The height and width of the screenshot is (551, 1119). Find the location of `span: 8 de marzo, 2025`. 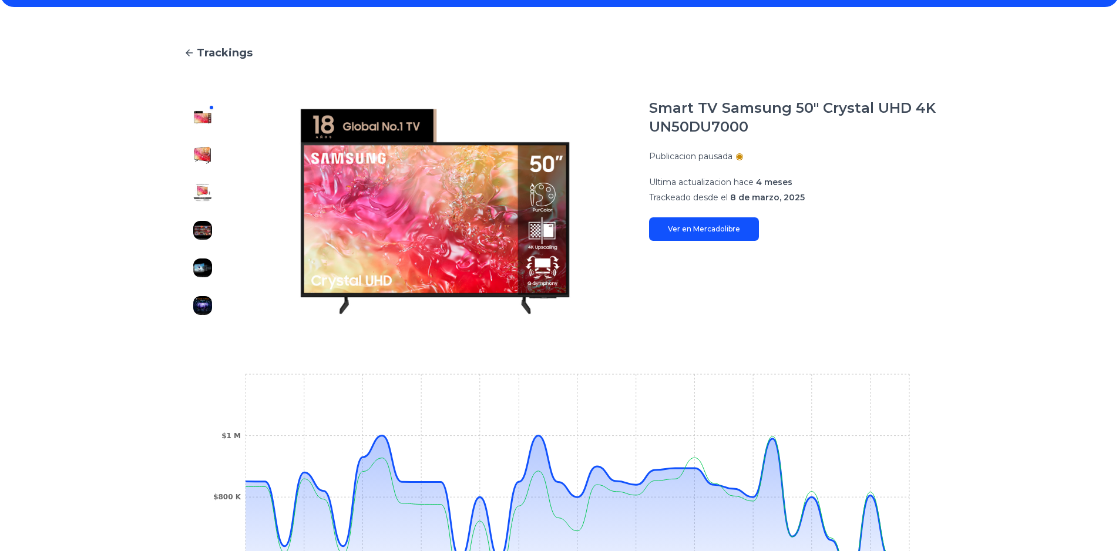

span: 8 de marzo, 2025 is located at coordinates (767, 197).